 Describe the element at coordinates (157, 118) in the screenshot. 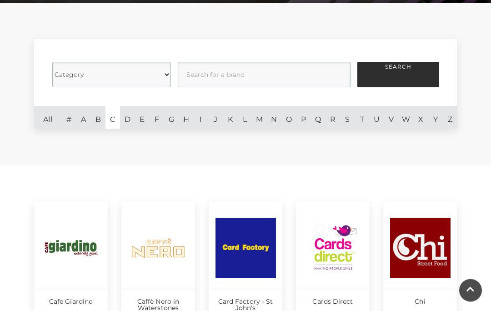

I see `a: F` at that location.